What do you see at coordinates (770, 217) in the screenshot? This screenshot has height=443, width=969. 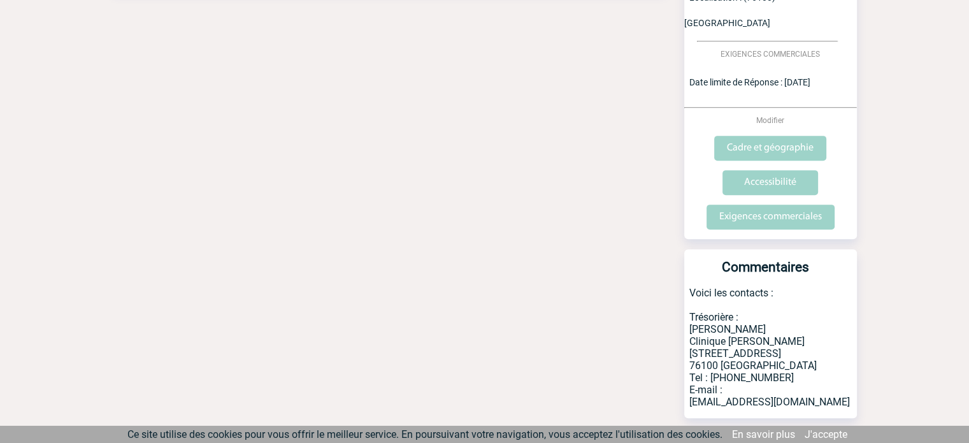 I see `input: Exigences commerciales` at bounding box center [770, 217].